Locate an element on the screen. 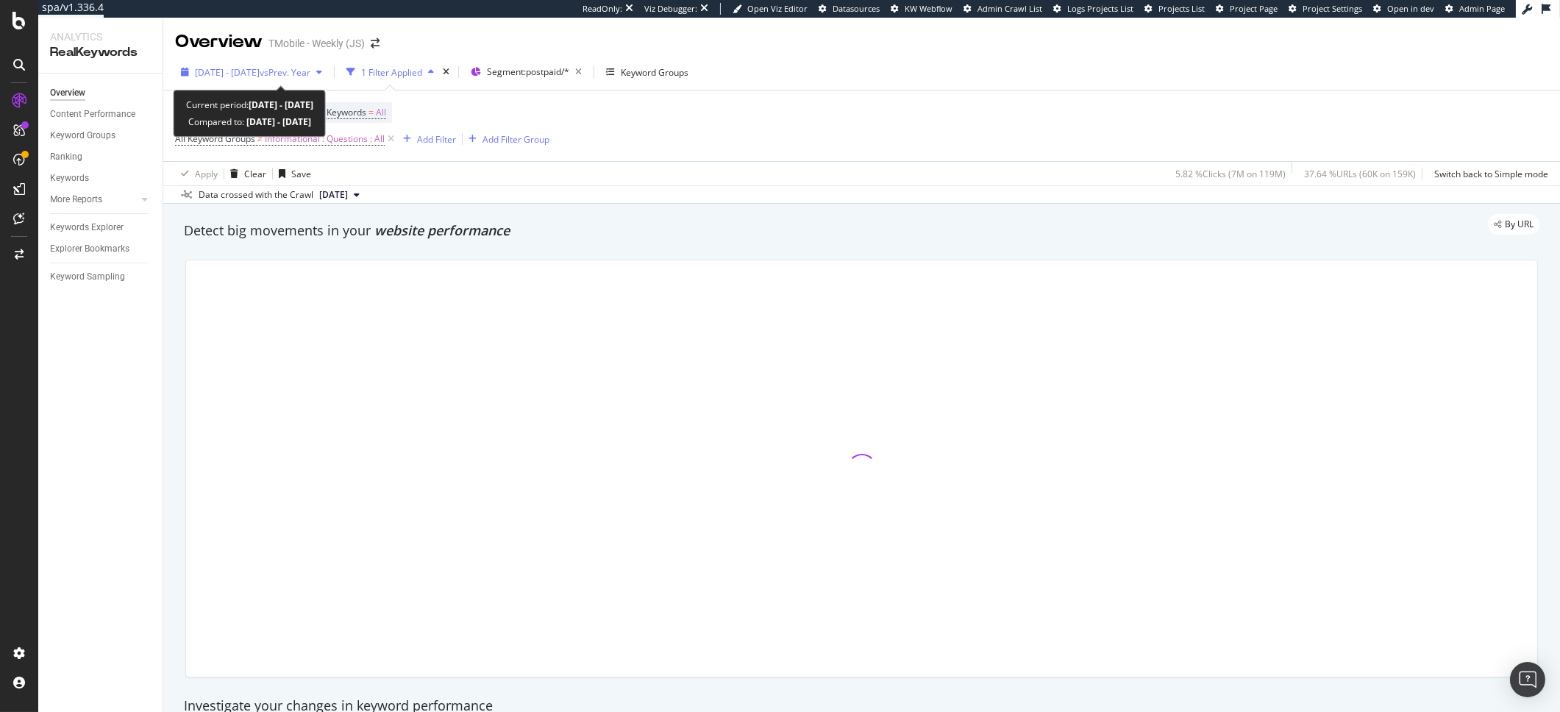 The width and height of the screenshot is (1560, 712). a: Explorer Bookmarks is located at coordinates (101, 249).